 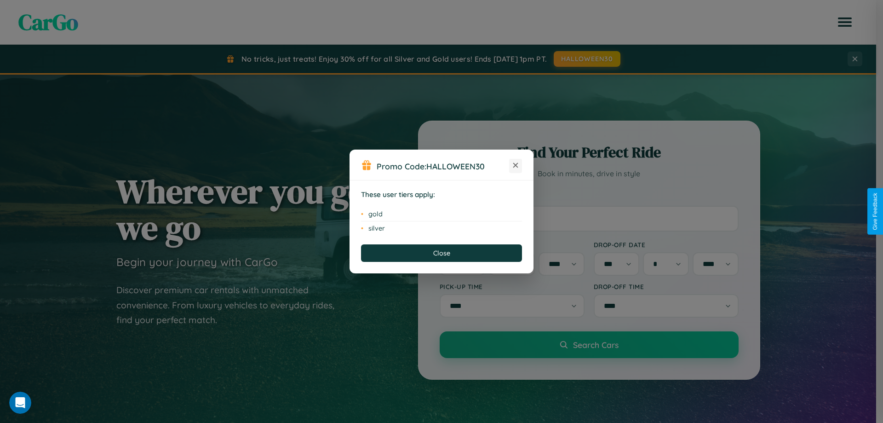 What do you see at coordinates (442, 214) in the screenshot?
I see `li: gold` at bounding box center [442, 214].